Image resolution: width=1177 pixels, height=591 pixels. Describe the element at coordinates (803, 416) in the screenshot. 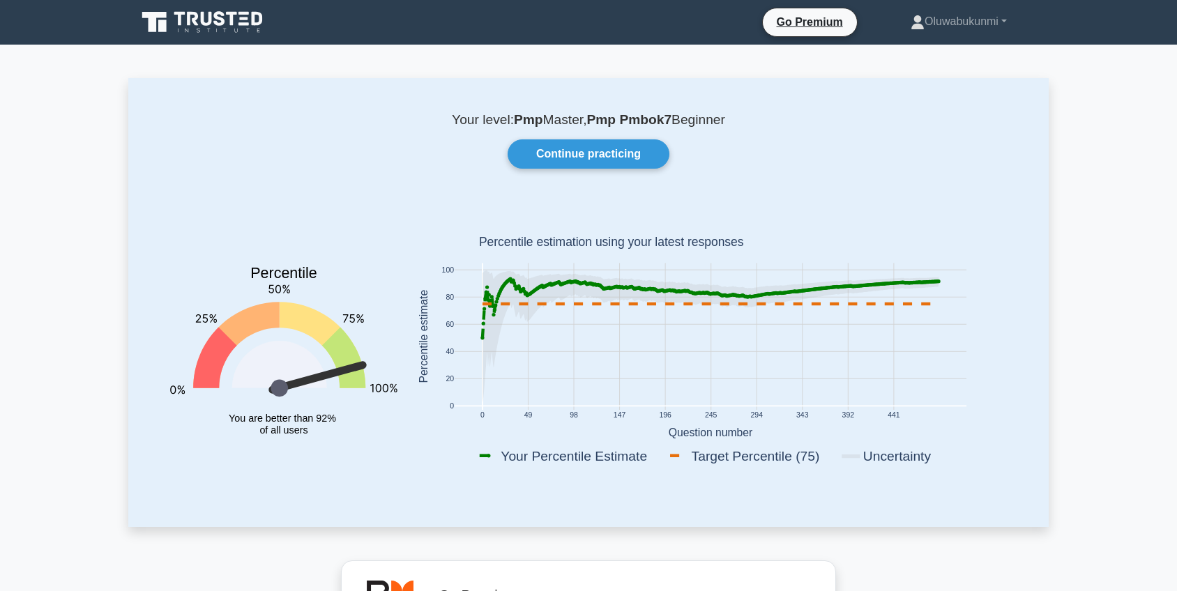

I see `text: 343` at that location.